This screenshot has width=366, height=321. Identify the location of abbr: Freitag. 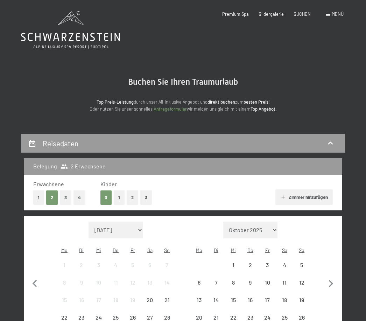
(267, 250).